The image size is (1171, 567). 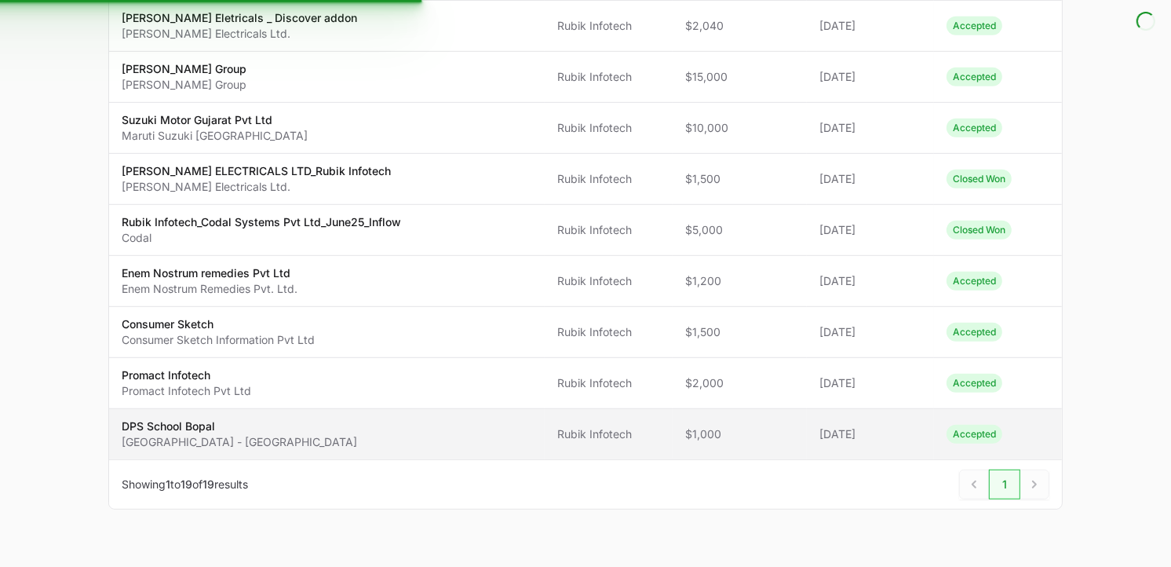 I want to click on span: $15,000, so click(x=739, y=77).